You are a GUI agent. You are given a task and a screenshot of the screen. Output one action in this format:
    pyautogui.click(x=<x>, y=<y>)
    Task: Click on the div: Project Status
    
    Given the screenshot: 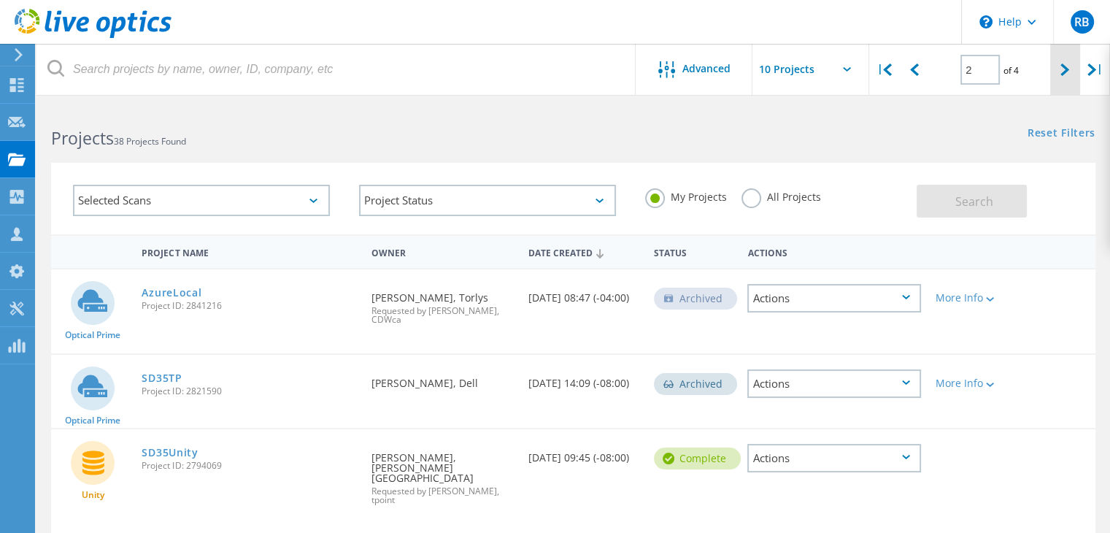 What is the action you would take?
    pyautogui.click(x=488, y=200)
    